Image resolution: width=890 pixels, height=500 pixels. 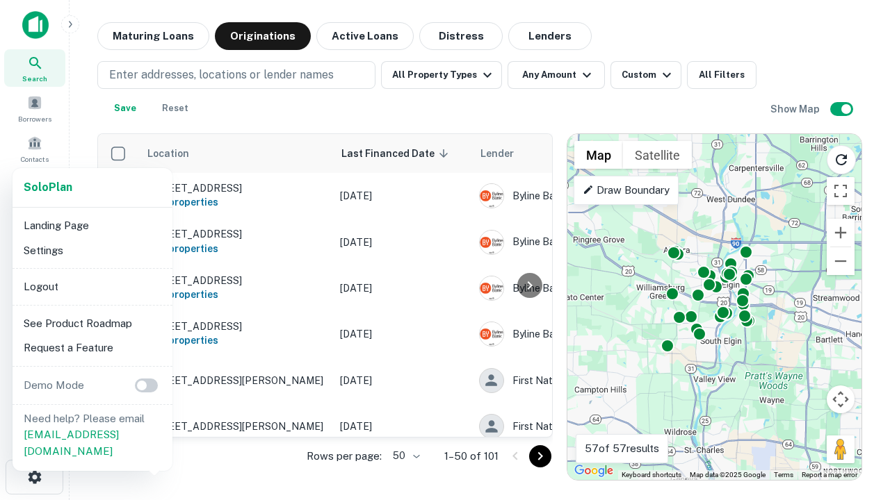 What do you see at coordinates (48, 187) in the screenshot?
I see `strong: Solo Plan` at bounding box center [48, 187].